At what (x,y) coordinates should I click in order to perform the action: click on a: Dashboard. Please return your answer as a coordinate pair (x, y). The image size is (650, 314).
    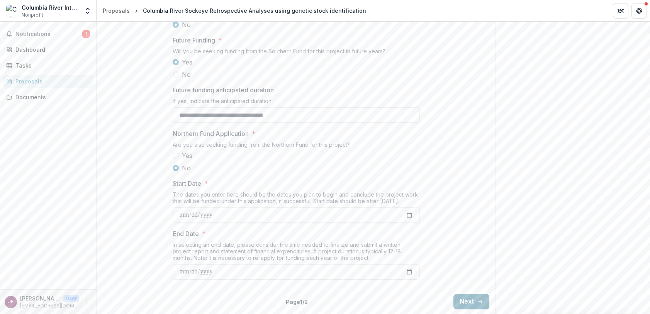
    Looking at the image, I should click on (48, 49).